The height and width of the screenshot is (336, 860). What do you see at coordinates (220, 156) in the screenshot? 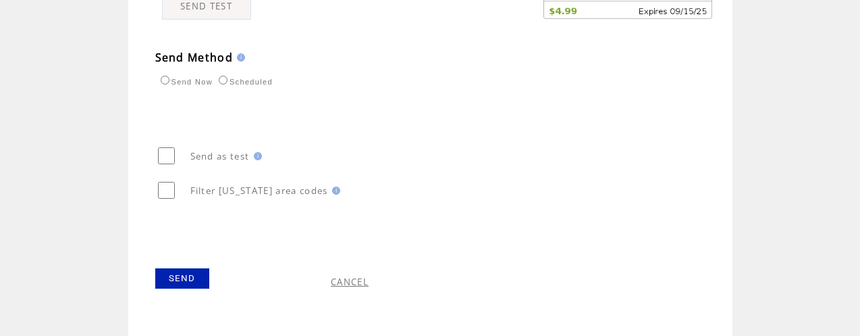
I see `span: Send as test` at bounding box center [220, 156].